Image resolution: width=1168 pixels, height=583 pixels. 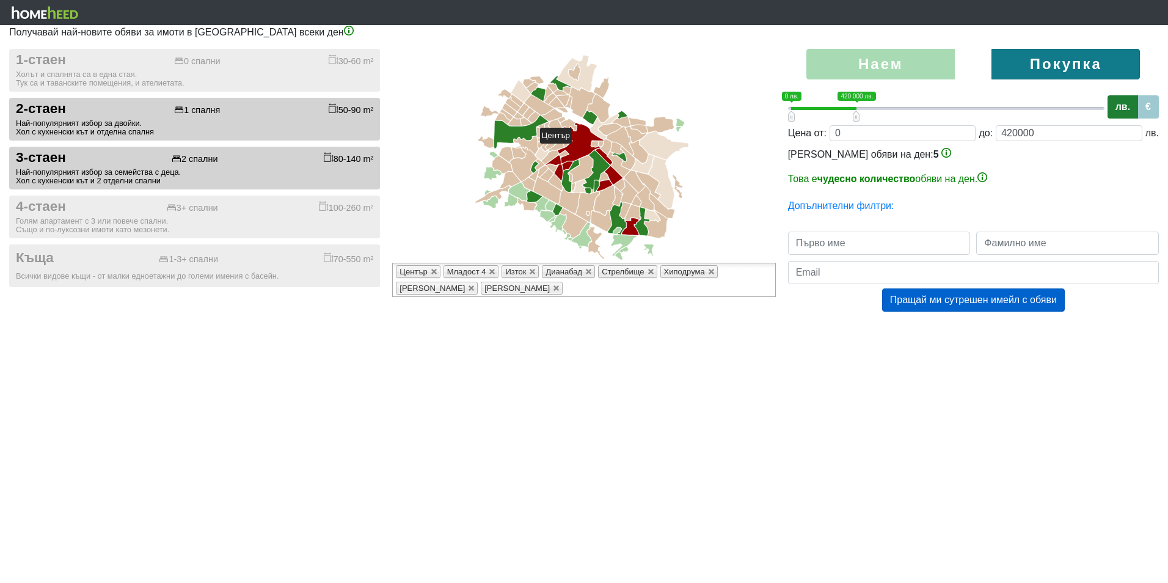 What do you see at coordinates (194, 159) in the screenshot?
I see `div: 2 спални` at bounding box center [194, 159].